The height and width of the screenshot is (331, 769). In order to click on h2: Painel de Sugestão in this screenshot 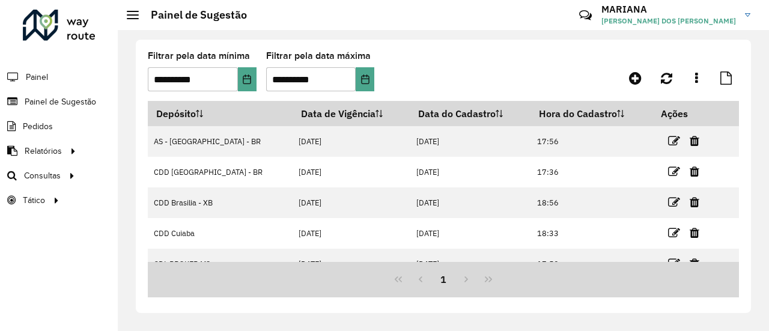, I will do `click(193, 15)`.